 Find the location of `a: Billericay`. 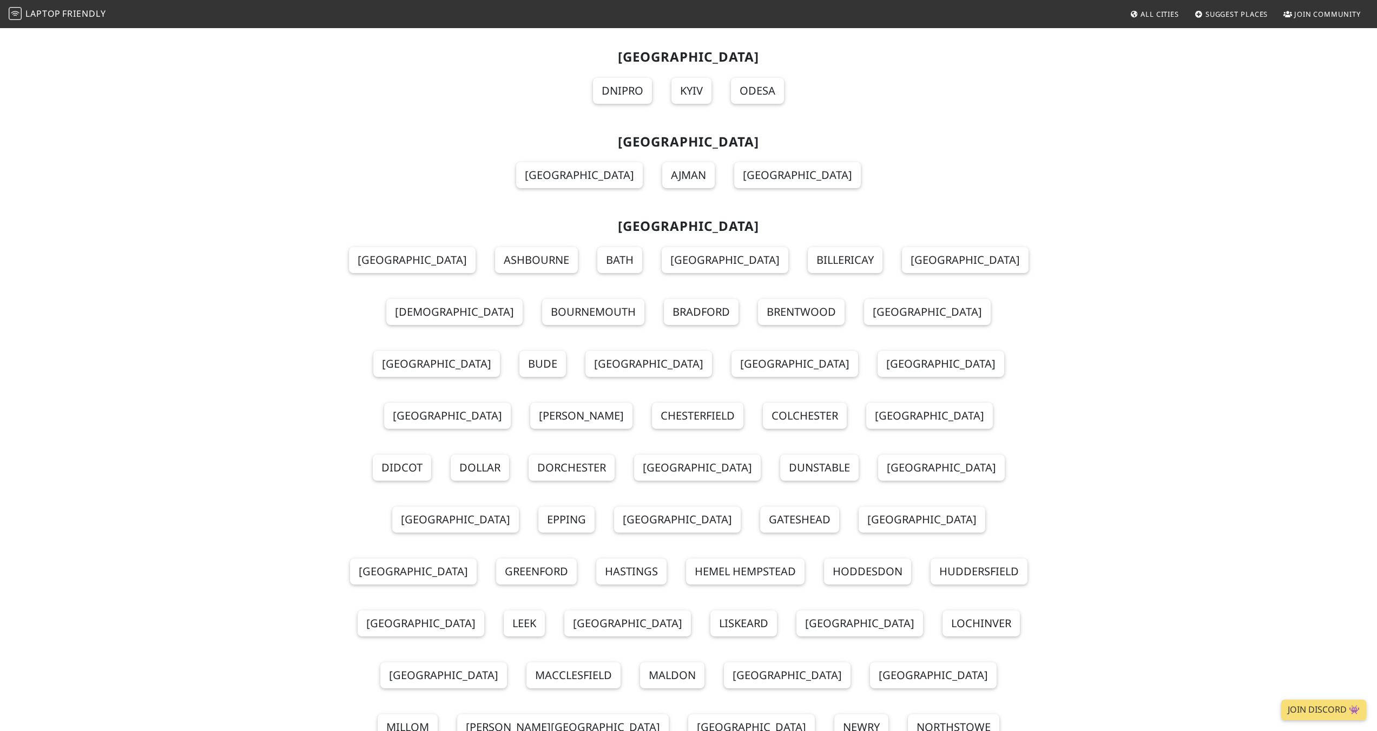

a: Billericay is located at coordinates (845, 260).